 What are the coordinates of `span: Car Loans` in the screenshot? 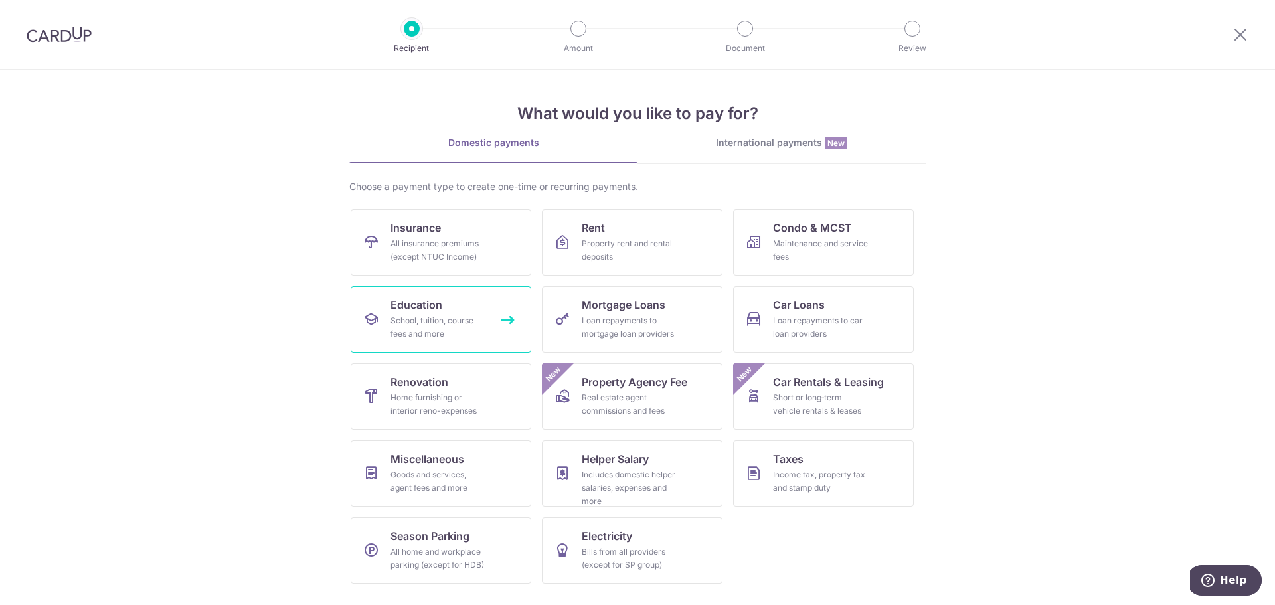 It's located at (799, 305).